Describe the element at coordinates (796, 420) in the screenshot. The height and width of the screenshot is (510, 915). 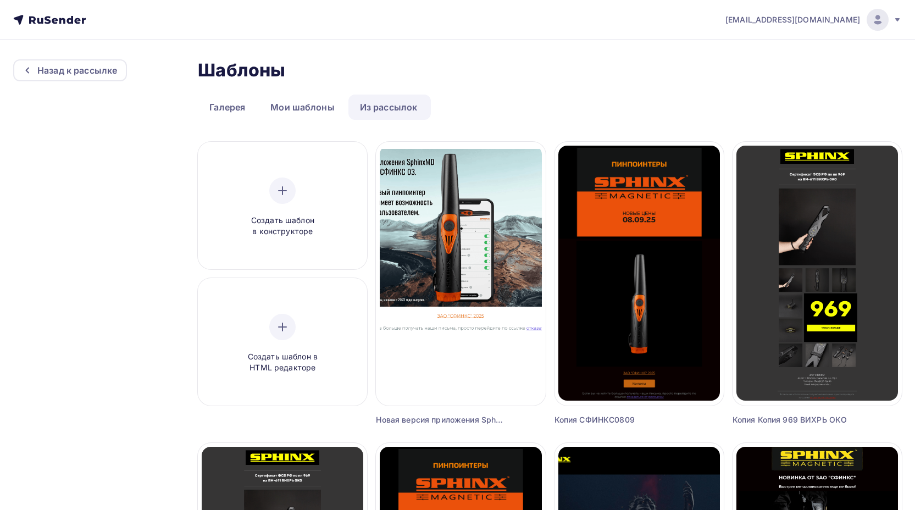
I see `div: Копия Копия 969 ВИХРЬ ОКО` at that location.